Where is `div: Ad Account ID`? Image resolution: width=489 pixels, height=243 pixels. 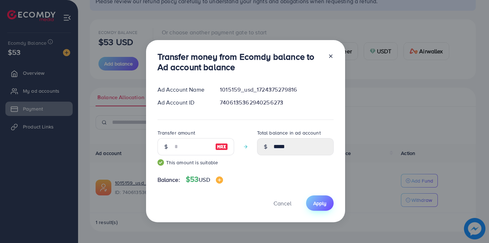 div: Ad Account ID is located at coordinates (183, 102).